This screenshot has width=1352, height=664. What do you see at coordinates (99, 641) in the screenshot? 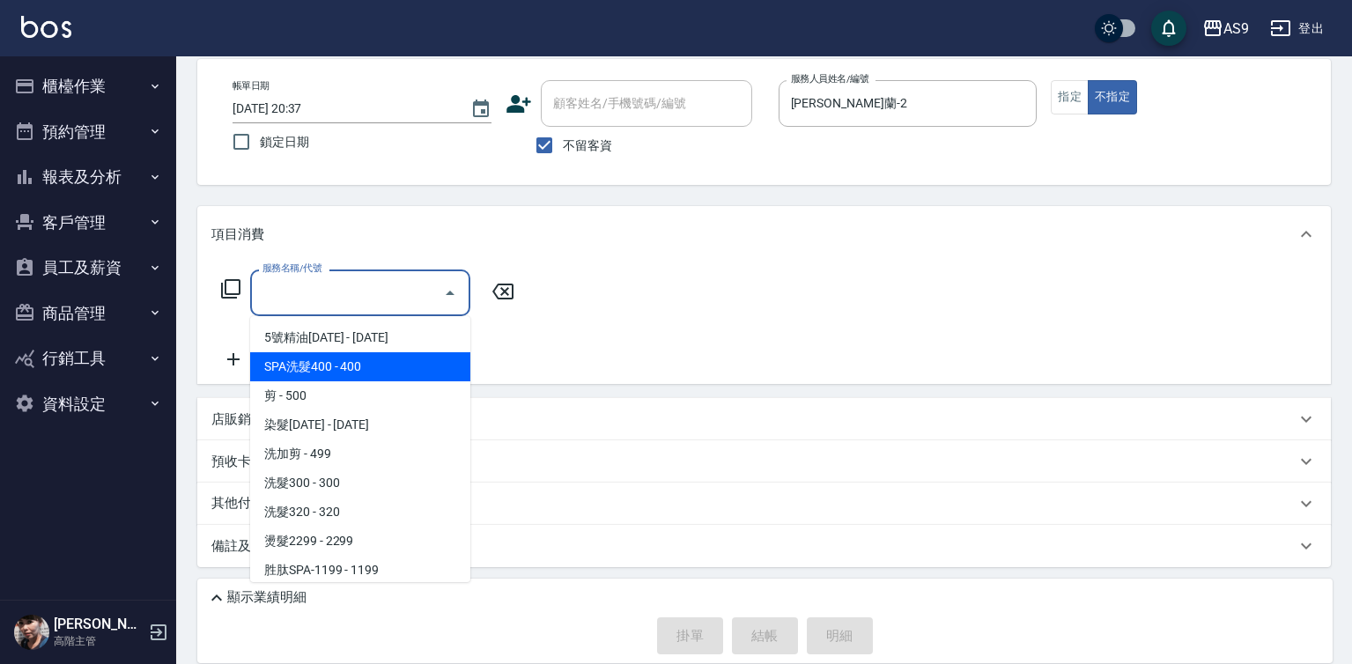
I see `p: 高階主管` at bounding box center [99, 641].